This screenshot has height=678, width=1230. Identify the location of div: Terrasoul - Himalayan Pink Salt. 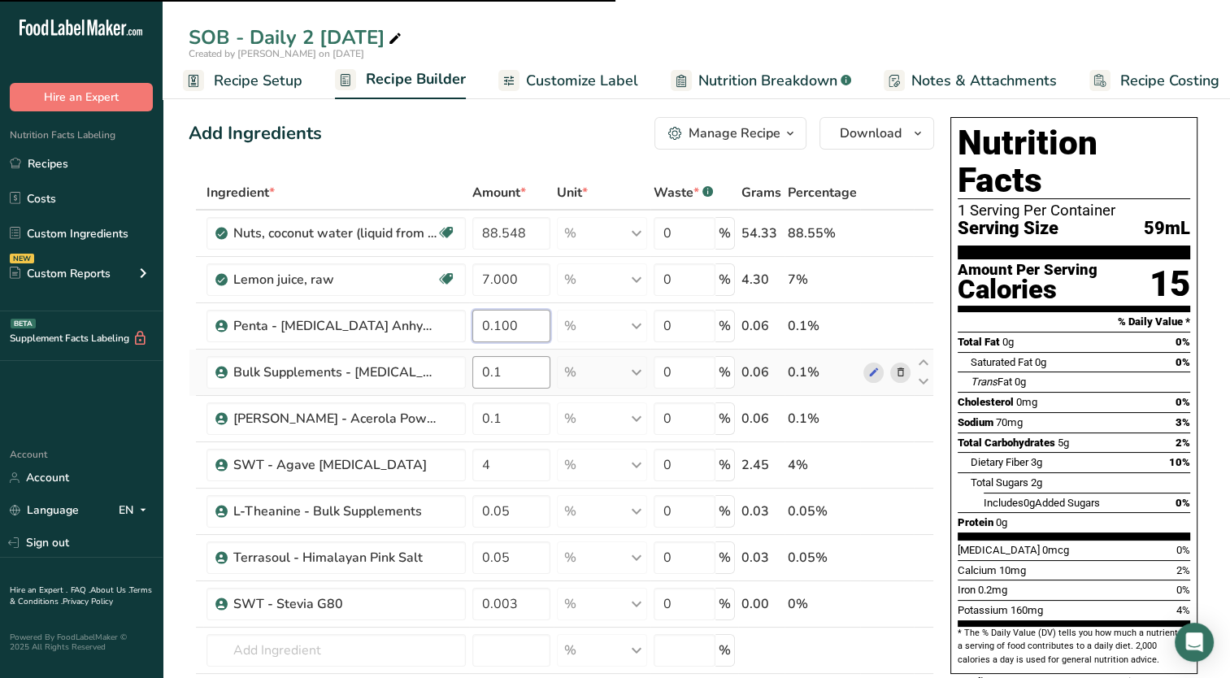
(335, 558).